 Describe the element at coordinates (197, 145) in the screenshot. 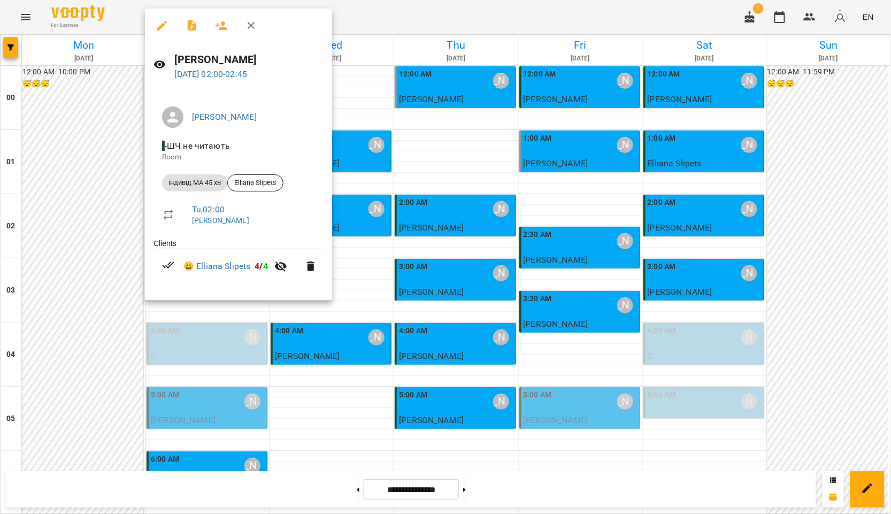

I see `span: - ШЧ не читають` at that location.